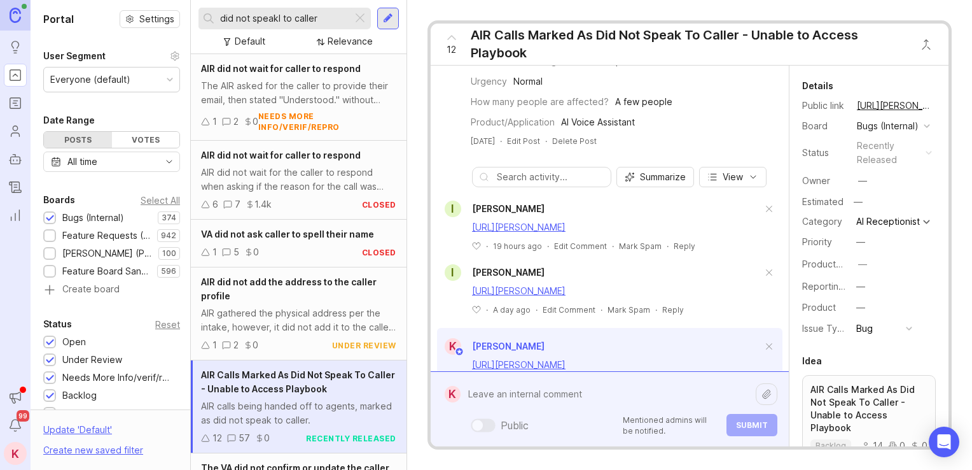 The height and width of the screenshot is (470, 972). What do you see at coordinates (671, 425) in the screenshot?
I see `p: Mentioned admins will be notified.` at bounding box center [671, 425].